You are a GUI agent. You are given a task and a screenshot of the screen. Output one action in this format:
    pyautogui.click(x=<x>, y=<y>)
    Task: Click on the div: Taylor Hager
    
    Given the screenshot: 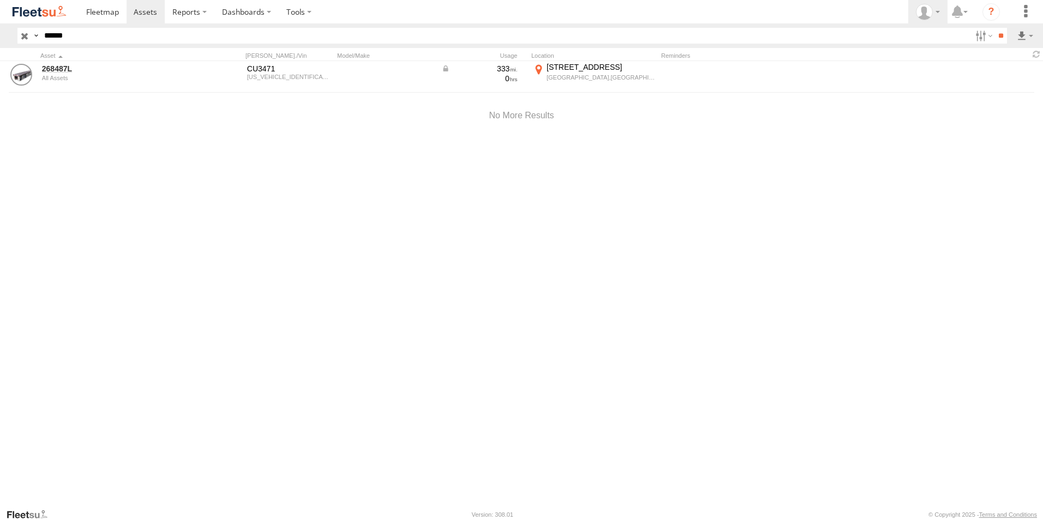 What is the action you would take?
    pyautogui.click(x=928, y=12)
    